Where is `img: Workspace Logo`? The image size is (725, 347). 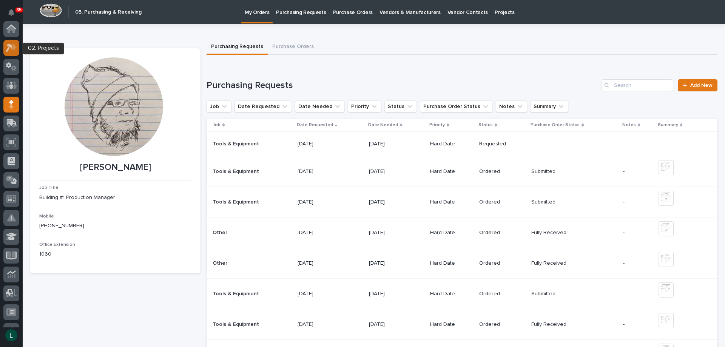 img: Workspace Logo is located at coordinates (51, 10).